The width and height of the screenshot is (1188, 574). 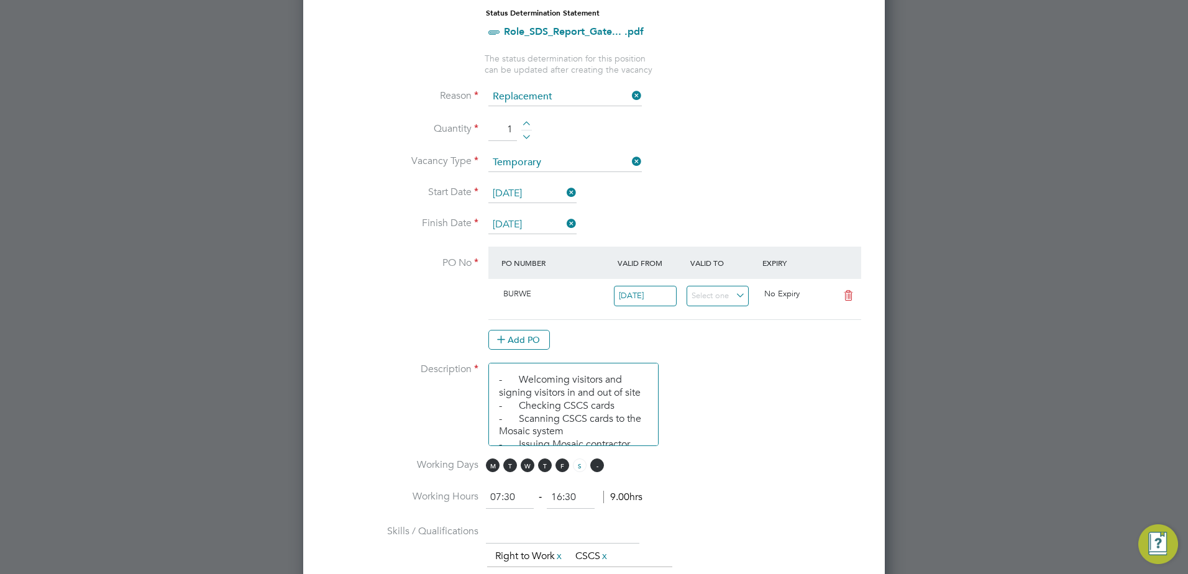 What do you see at coordinates (623, 497) in the screenshot?
I see `span: 9.00hrs` at bounding box center [623, 497].